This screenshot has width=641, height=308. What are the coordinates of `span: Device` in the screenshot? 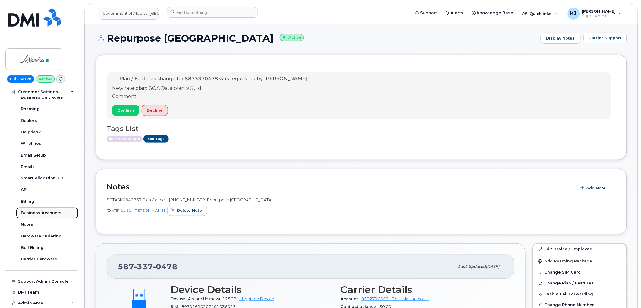 It's located at (179, 298).